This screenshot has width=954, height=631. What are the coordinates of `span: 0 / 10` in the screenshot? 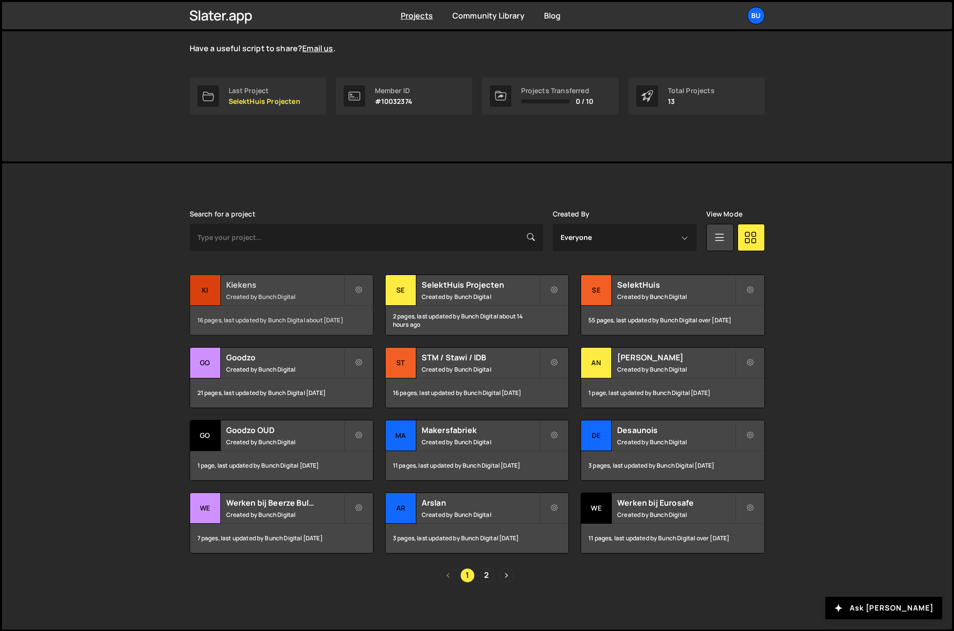 It's located at (585, 101).